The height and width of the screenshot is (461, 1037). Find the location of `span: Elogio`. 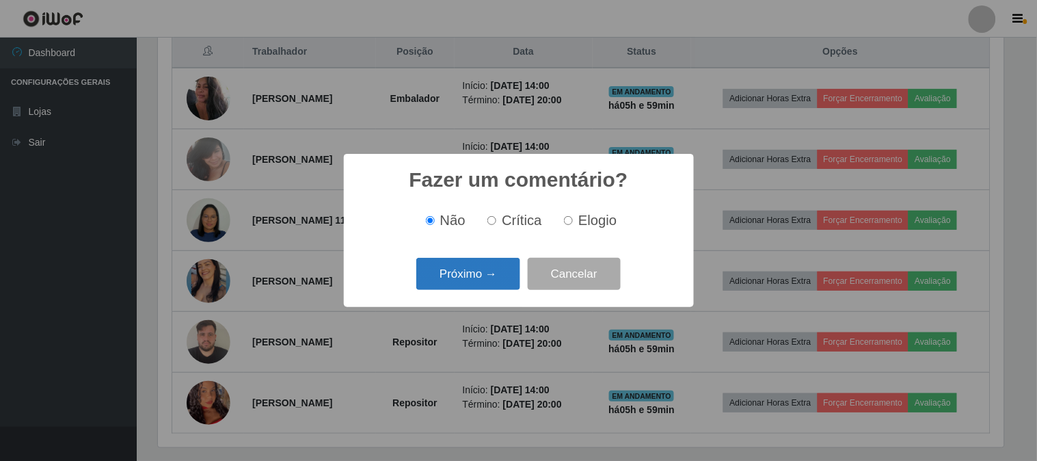

span: Elogio is located at coordinates (598, 220).